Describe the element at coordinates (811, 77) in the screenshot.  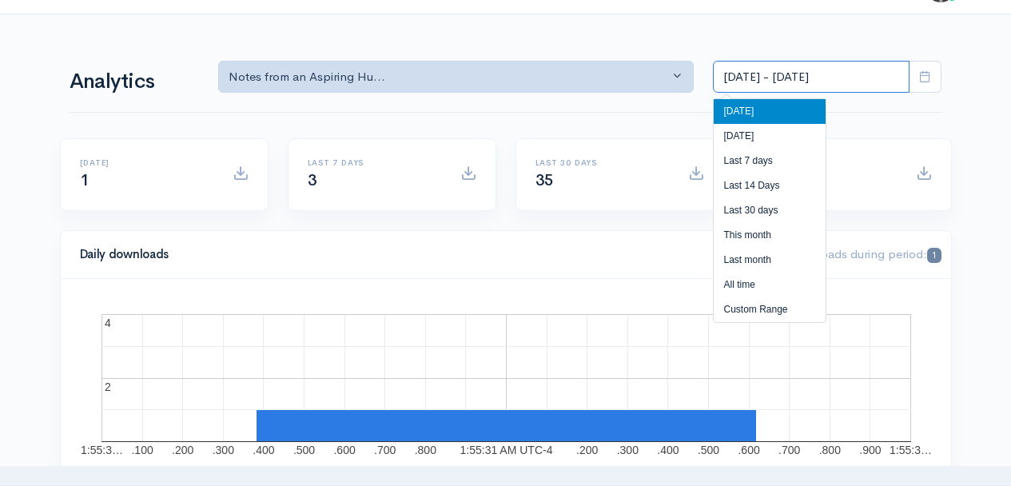
I see `input: analytics date range selector` at that location.